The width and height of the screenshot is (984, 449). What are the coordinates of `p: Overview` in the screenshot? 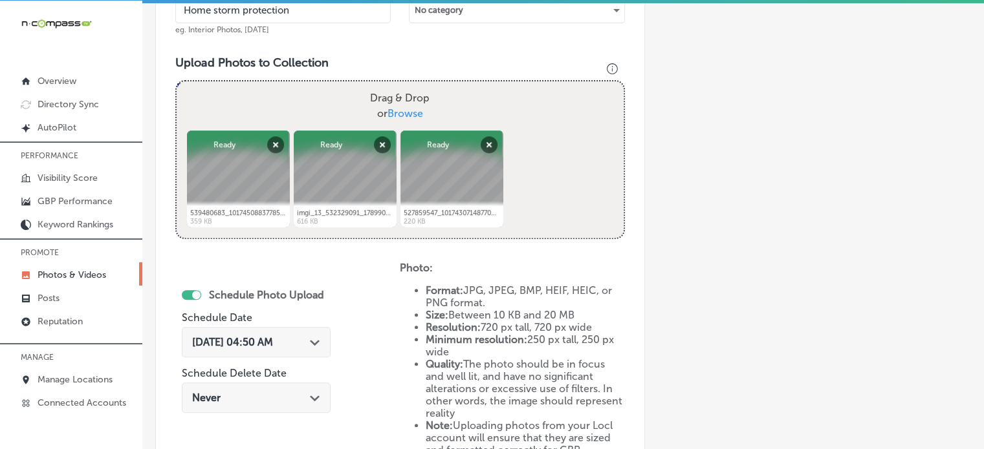 It's located at (57, 81).